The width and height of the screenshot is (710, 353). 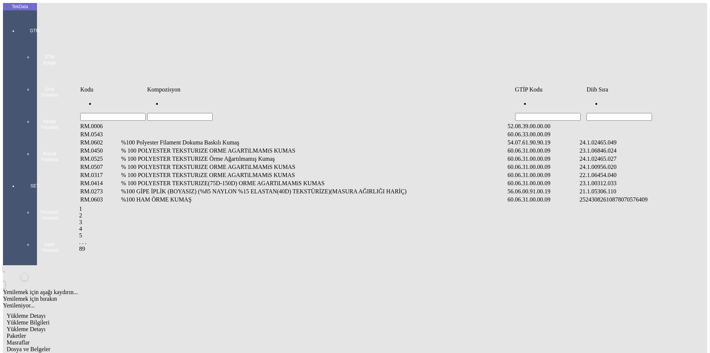 What do you see at coordinates (388, 222) in the screenshot?
I see `div: Page 3` at bounding box center [388, 222].